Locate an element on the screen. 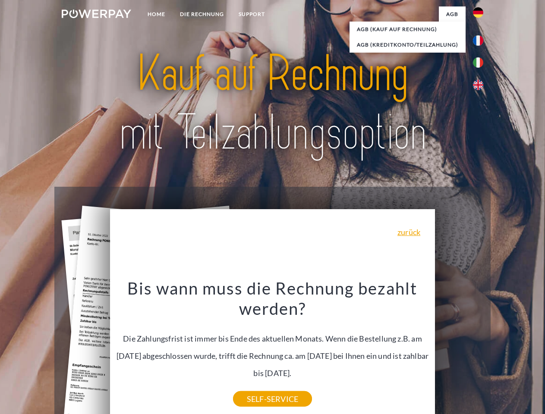 The image size is (545, 414). a: DIE RECHNUNG is located at coordinates (202, 14).